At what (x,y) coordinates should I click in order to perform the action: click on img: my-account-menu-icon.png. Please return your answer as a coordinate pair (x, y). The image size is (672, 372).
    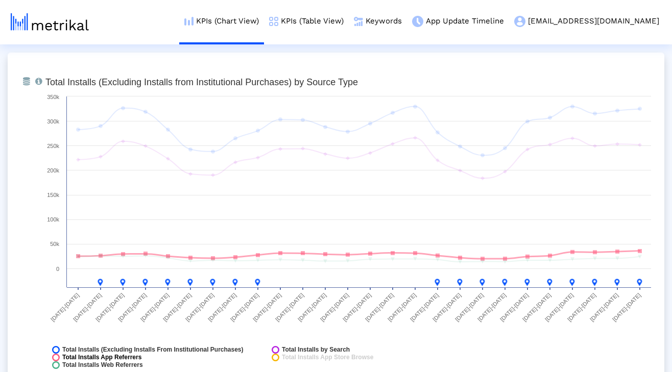
    Looking at the image, I should click on (520, 21).